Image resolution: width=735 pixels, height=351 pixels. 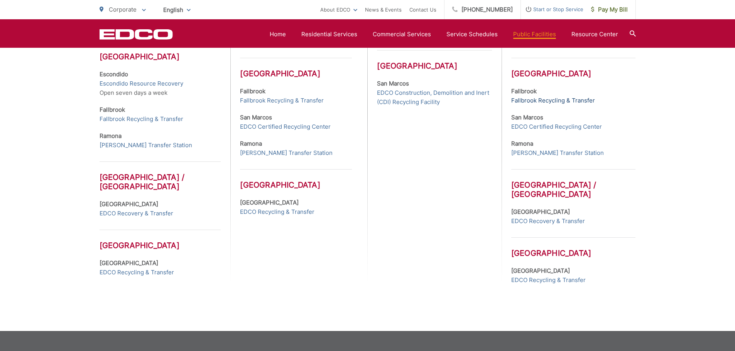 What do you see at coordinates (141, 84) in the screenshot?
I see `a: Escondido Resource Recovery` at bounding box center [141, 84].